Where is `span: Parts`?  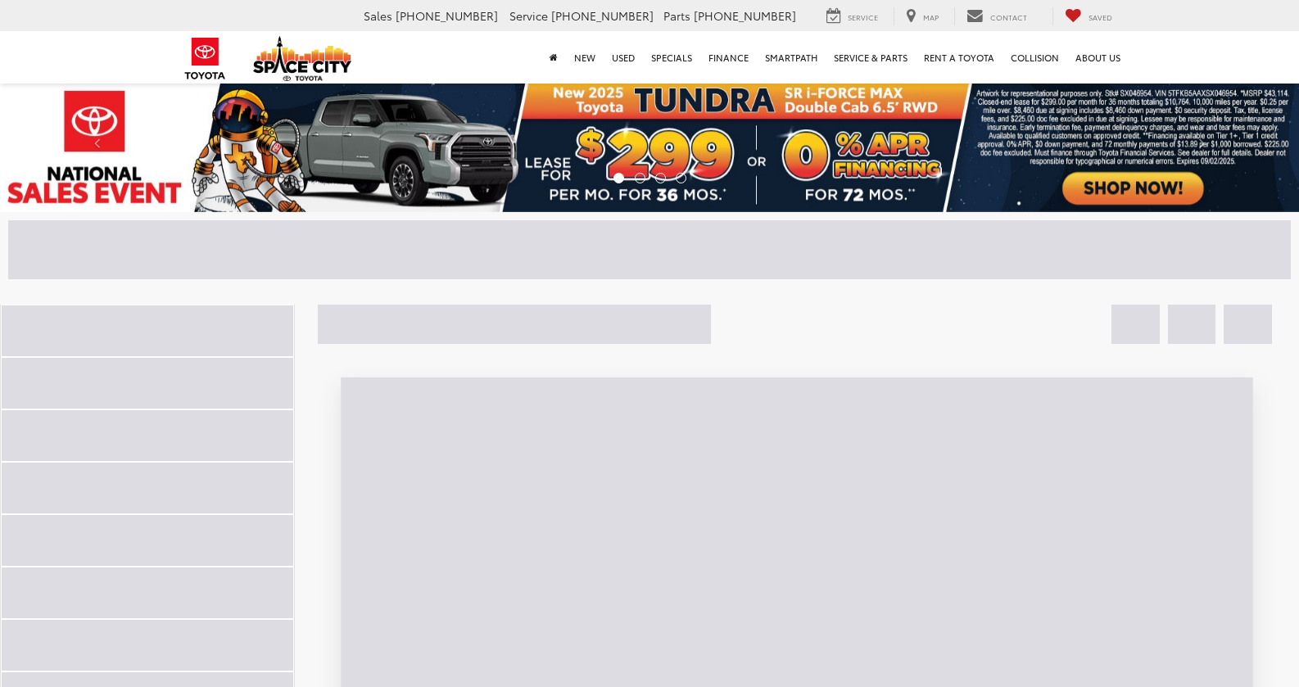
span: Parts is located at coordinates (677, 16).